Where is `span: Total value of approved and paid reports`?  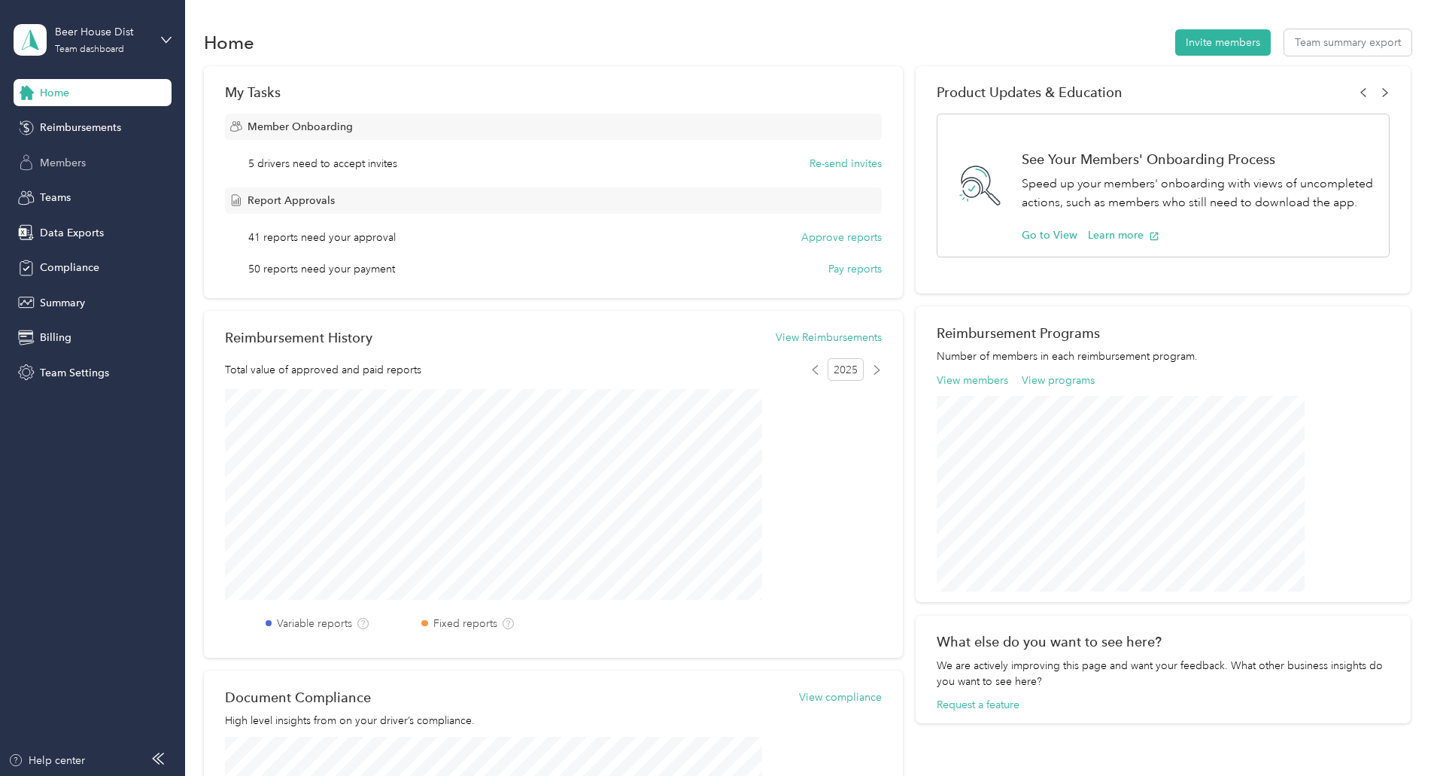
span: Total value of approved and paid reports is located at coordinates (323, 370).